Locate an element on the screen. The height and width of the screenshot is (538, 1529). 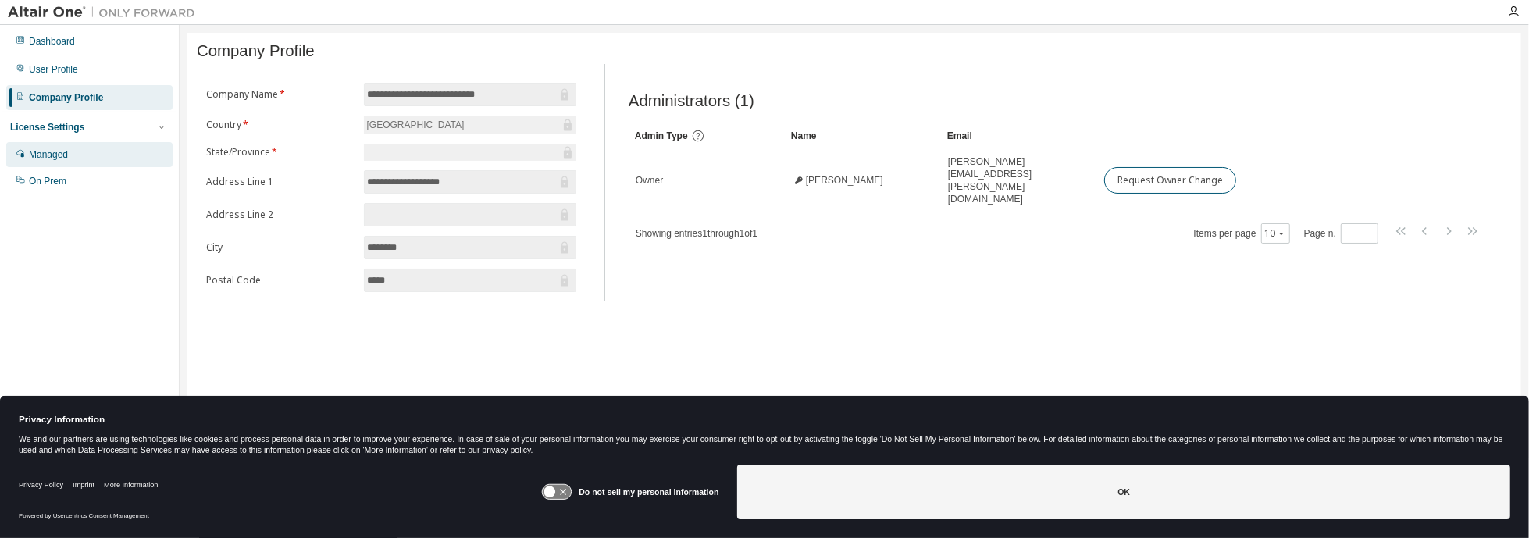
div: License Settings is located at coordinates (47, 127).